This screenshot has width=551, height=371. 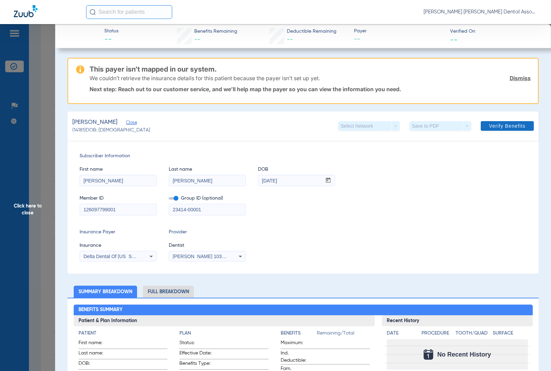 I want to click on span: Verified On, so click(x=495, y=31).